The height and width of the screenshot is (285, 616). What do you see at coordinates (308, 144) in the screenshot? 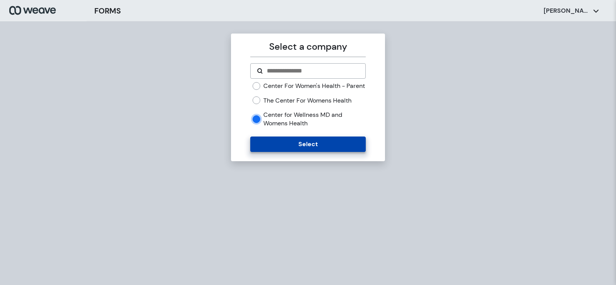
I see `button: Select` at bounding box center [308, 144].